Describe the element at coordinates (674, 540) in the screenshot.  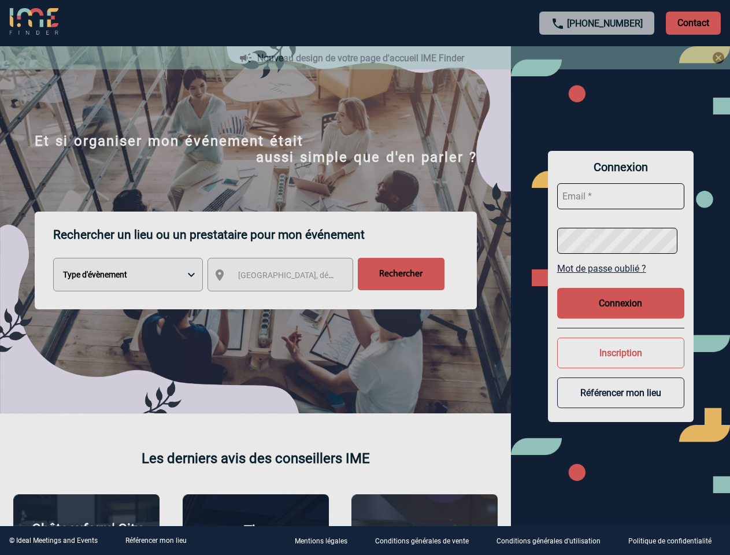
I see `a: Politique de confidentialité` at that location.